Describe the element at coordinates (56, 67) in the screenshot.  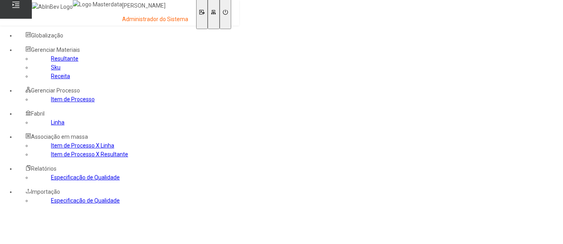
I see `a: Sku` at that location.